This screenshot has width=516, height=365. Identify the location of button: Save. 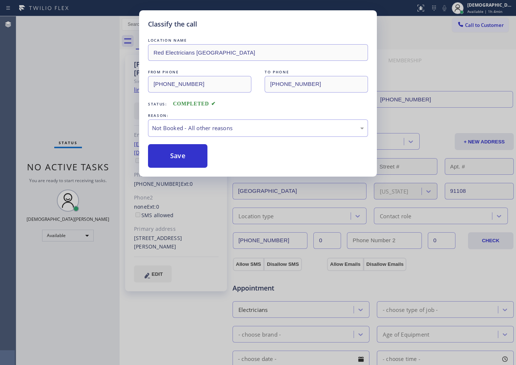
(178, 156).